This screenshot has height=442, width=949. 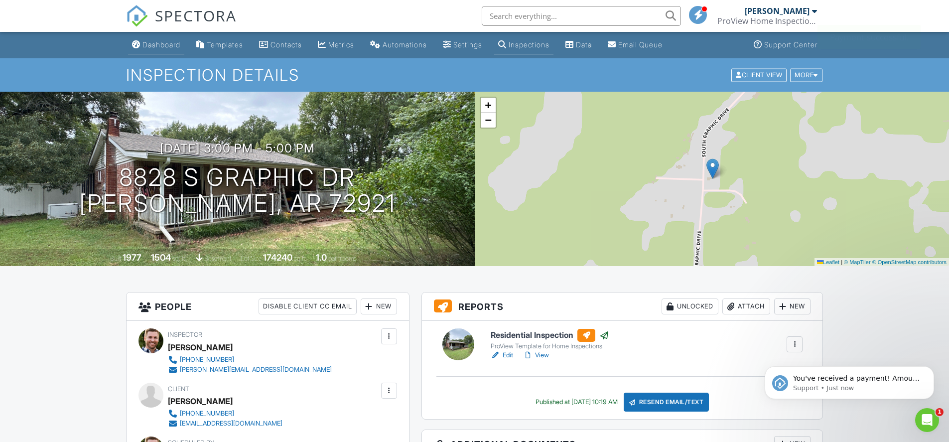 I want to click on span: Built, so click(x=116, y=258).